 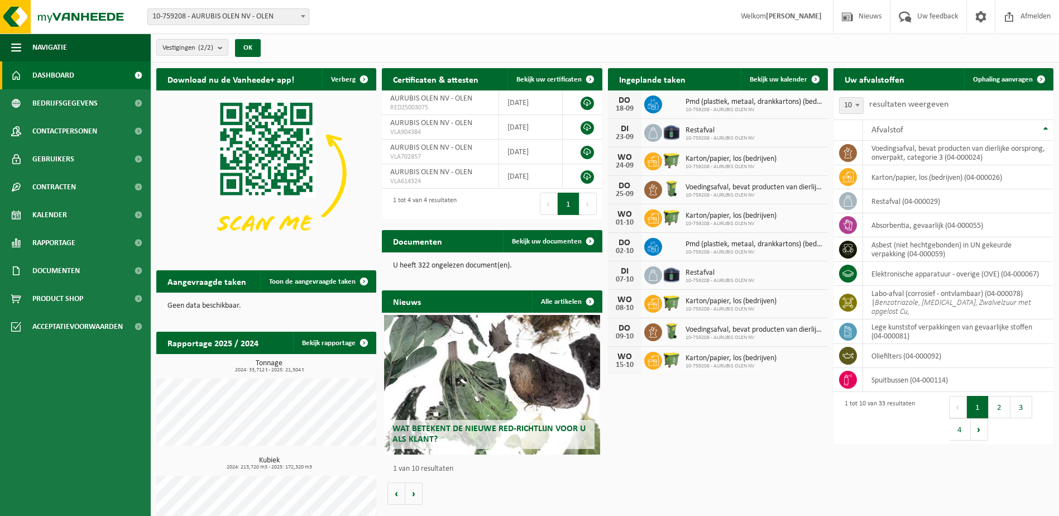 What do you see at coordinates (230, 79) in the screenshot?
I see `h2: Download nu de Vanheede+ app!` at bounding box center [230, 79].